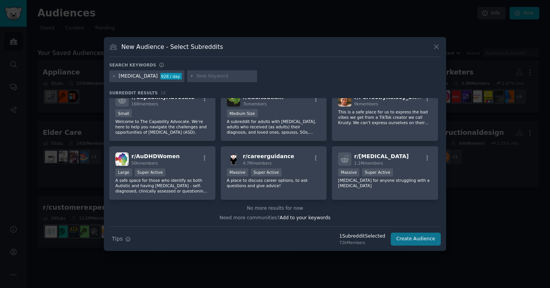  I want to click on img: careerguidance, so click(233, 159).